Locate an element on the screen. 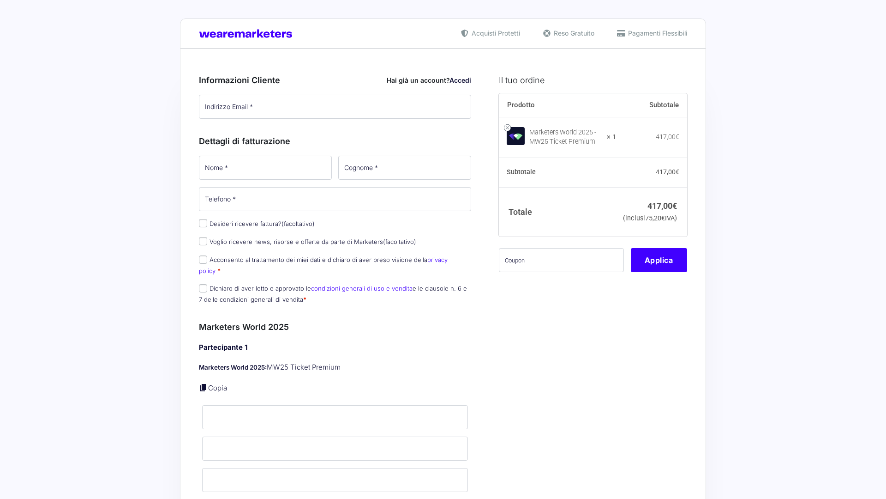  img: Marketers World 2025 - MW25 Ticket Premium is located at coordinates (516, 136).